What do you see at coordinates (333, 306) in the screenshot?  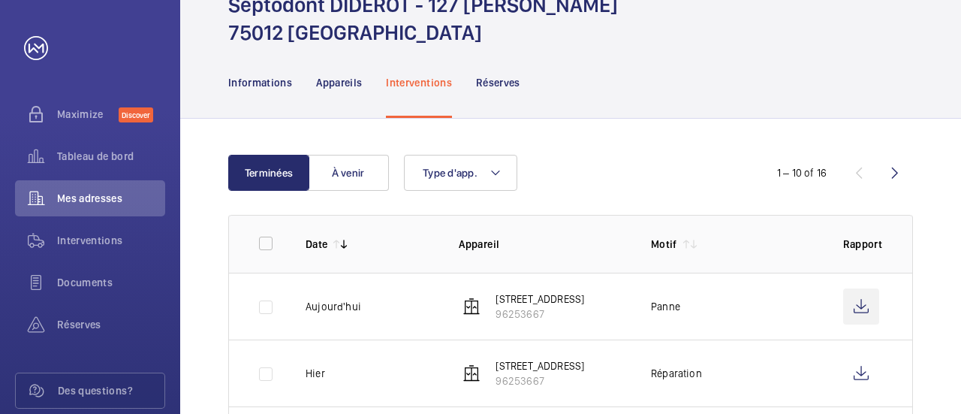 I see `p: Aujourd'hui` at bounding box center [333, 306].